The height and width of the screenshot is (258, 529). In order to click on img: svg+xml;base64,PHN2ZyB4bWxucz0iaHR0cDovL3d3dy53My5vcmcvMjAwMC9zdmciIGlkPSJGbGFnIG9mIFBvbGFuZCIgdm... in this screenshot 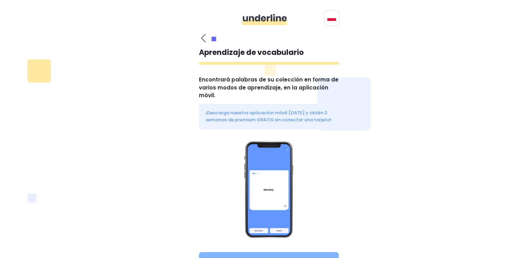, I will do `click(331, 18)`.